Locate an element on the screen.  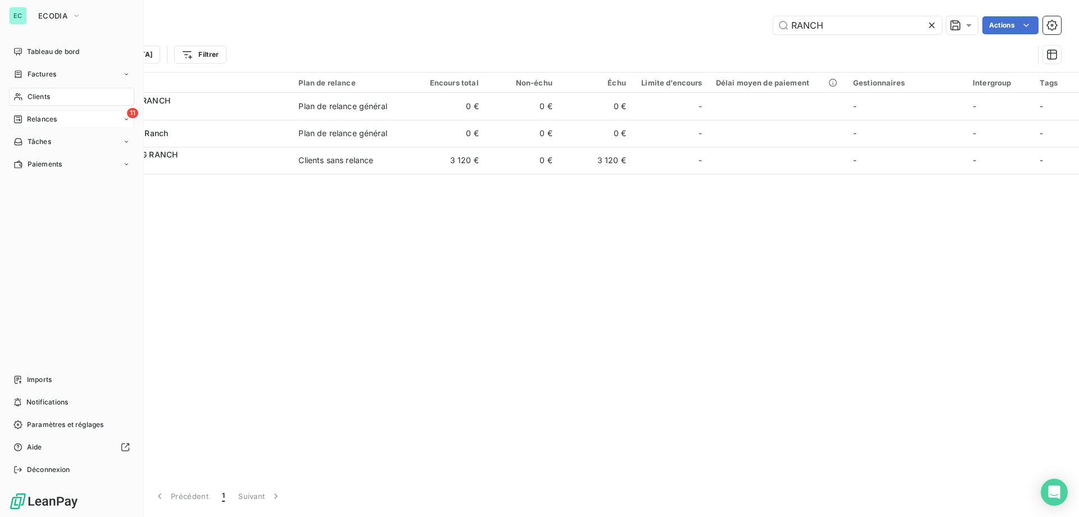
span: ECODIA is located at coordinates (53, 16).